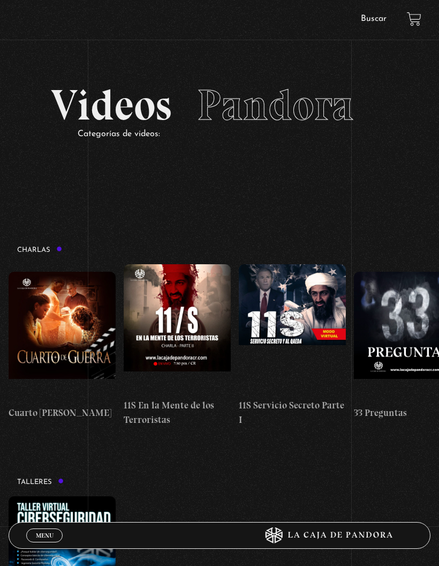  What do you see at coordinates (220, 105) in the screenshot?
I see `h2: Videos` at bounding box center [220, 105].